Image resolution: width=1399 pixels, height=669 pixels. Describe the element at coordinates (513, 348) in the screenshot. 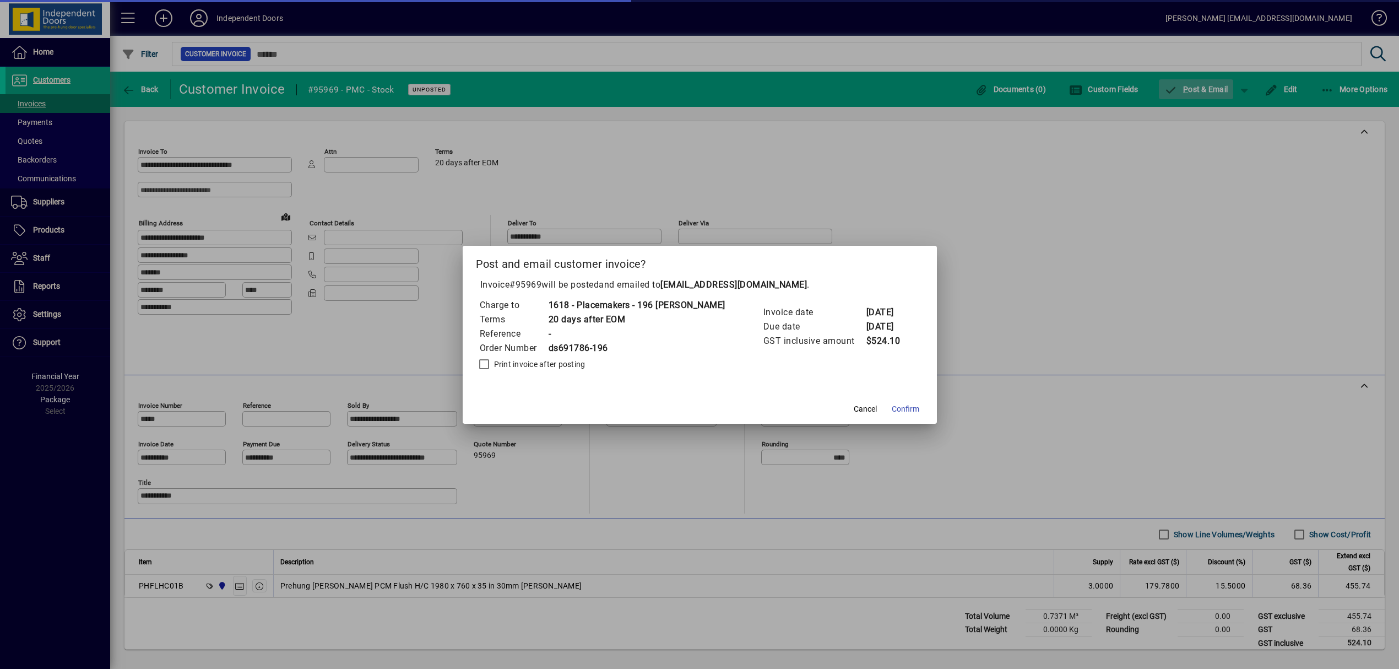

I see `td: Order Number` at that location.